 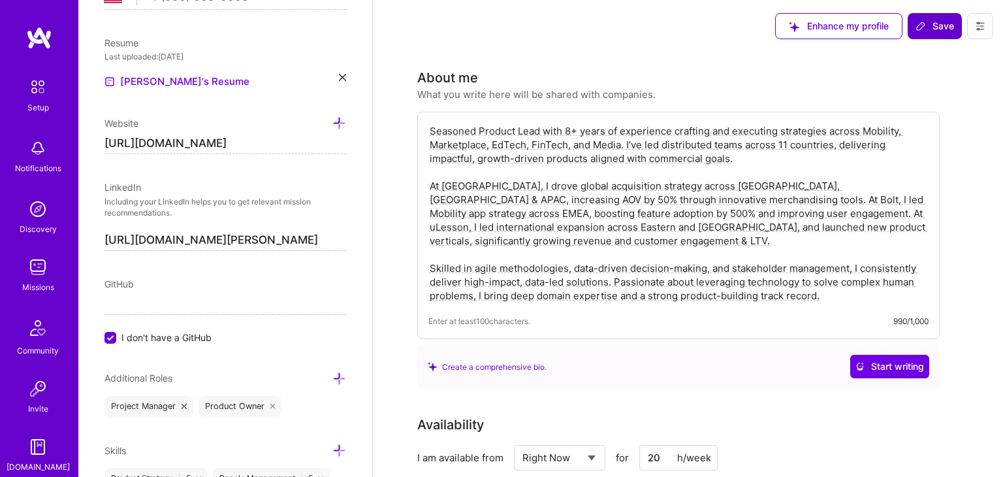 I want to click on p: Including your LinkedIn helps you to get relevant mission recommendations., so click(x=225, y=208).